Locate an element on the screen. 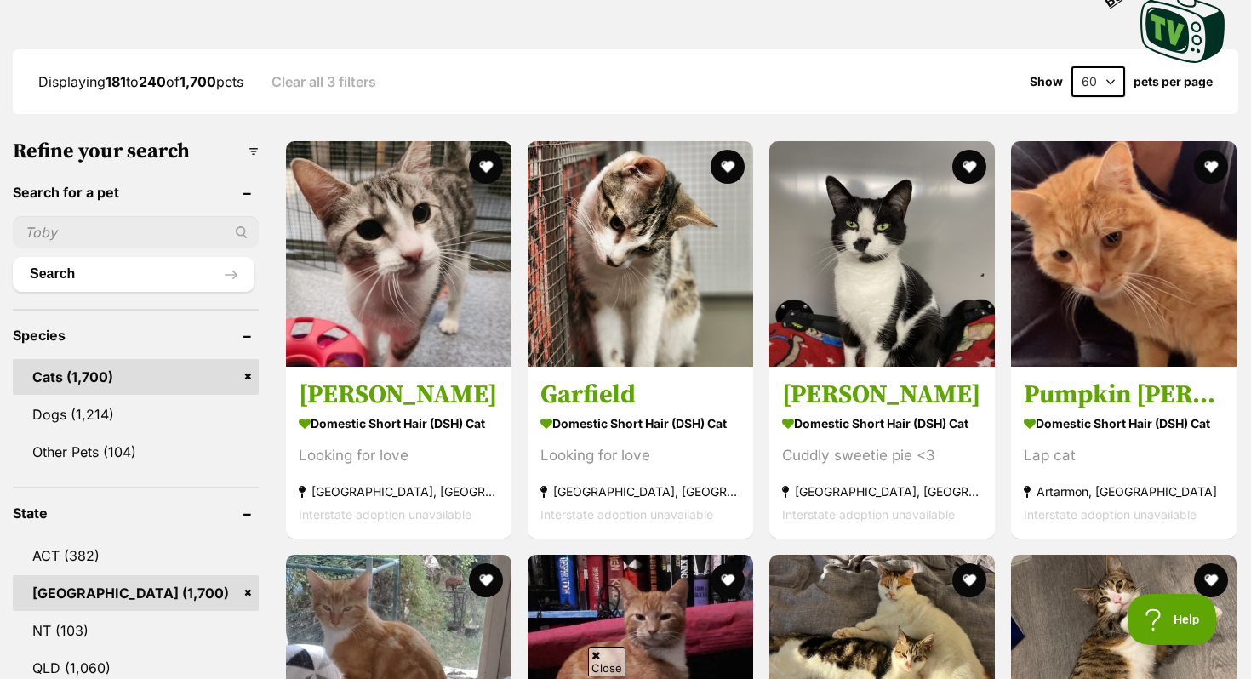 This screenshot has height=679, width=1251. span: Close is located at coordinates (607, 661).